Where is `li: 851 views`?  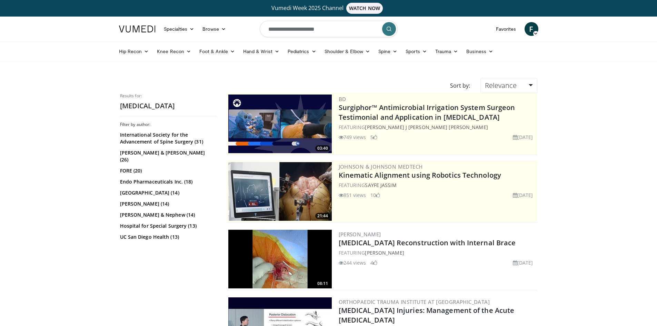
li: 851 views is located at coordinates (352, 195).